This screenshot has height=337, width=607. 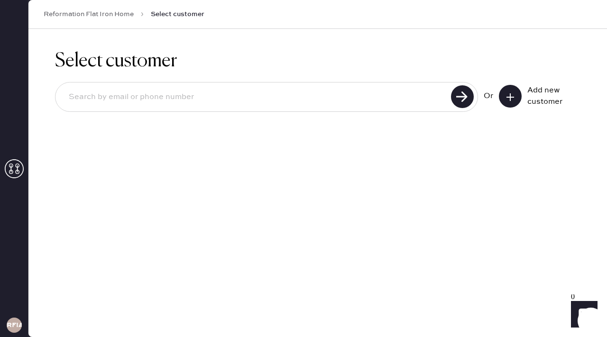 I want to click on h1: Select customer, so click(x=318, y=61).